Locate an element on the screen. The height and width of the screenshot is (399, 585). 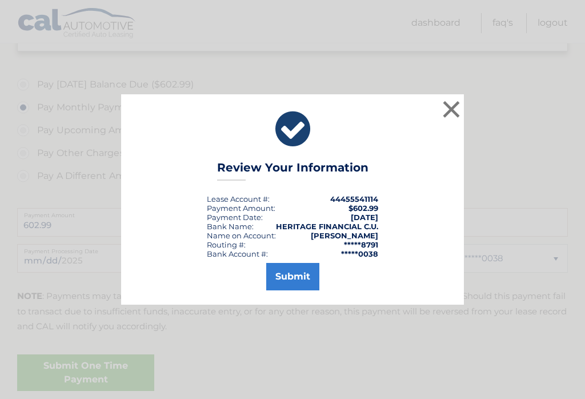
h3: Review Your Information is located at coordinates (293, 170).